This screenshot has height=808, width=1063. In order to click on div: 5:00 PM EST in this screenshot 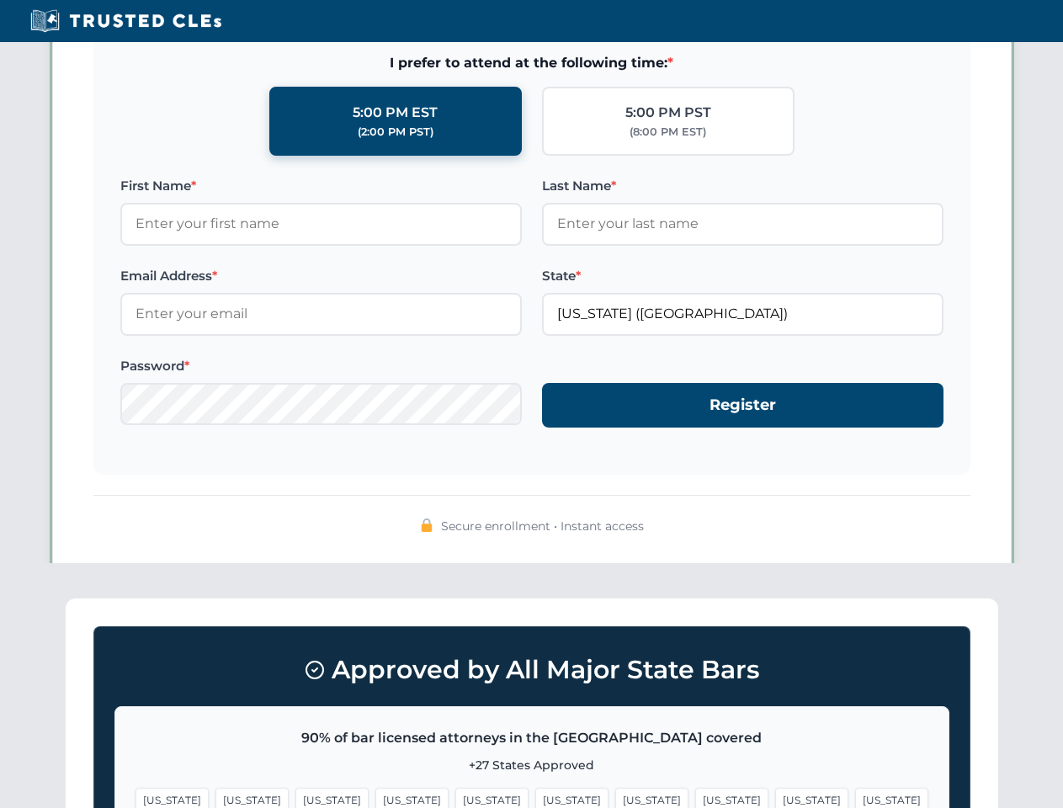, I will do `click(395, 113)`.